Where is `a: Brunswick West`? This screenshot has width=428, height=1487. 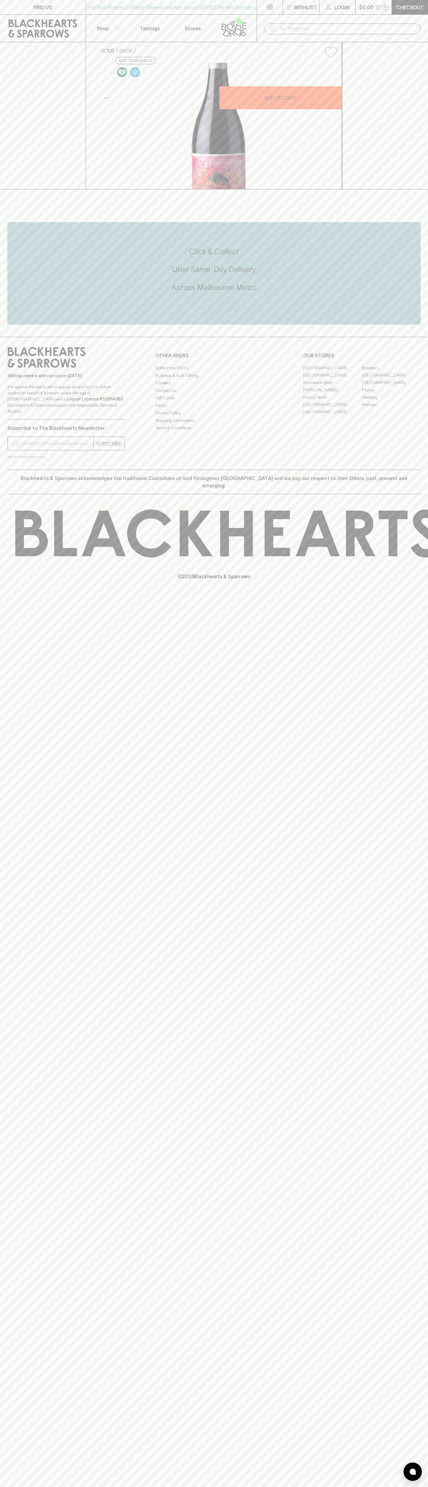
a: Brunswick West is located at coordinates (333, 383).